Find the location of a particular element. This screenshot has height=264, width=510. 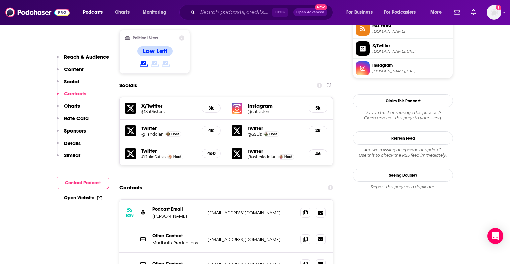

img: User Profile is located at coordinates (494, 12).